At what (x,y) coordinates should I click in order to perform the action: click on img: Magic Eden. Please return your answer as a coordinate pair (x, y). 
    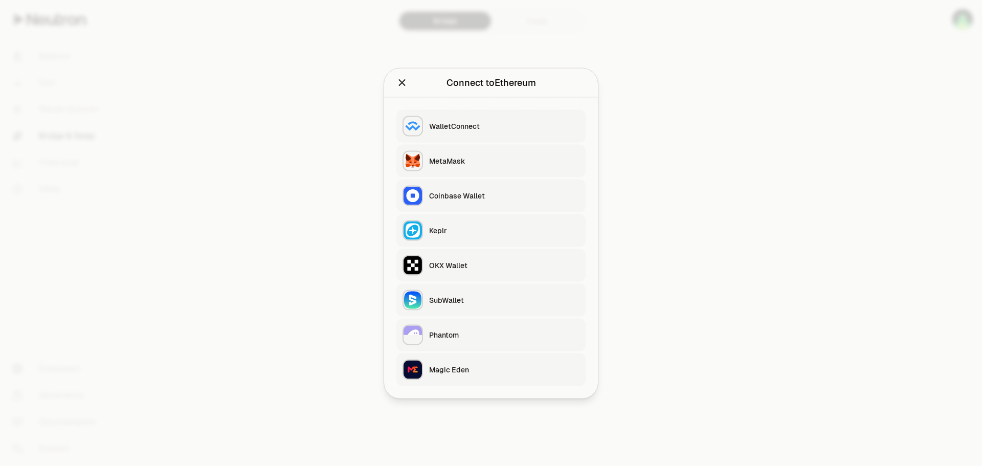
    Looking at the image, I should click on (413, 369).